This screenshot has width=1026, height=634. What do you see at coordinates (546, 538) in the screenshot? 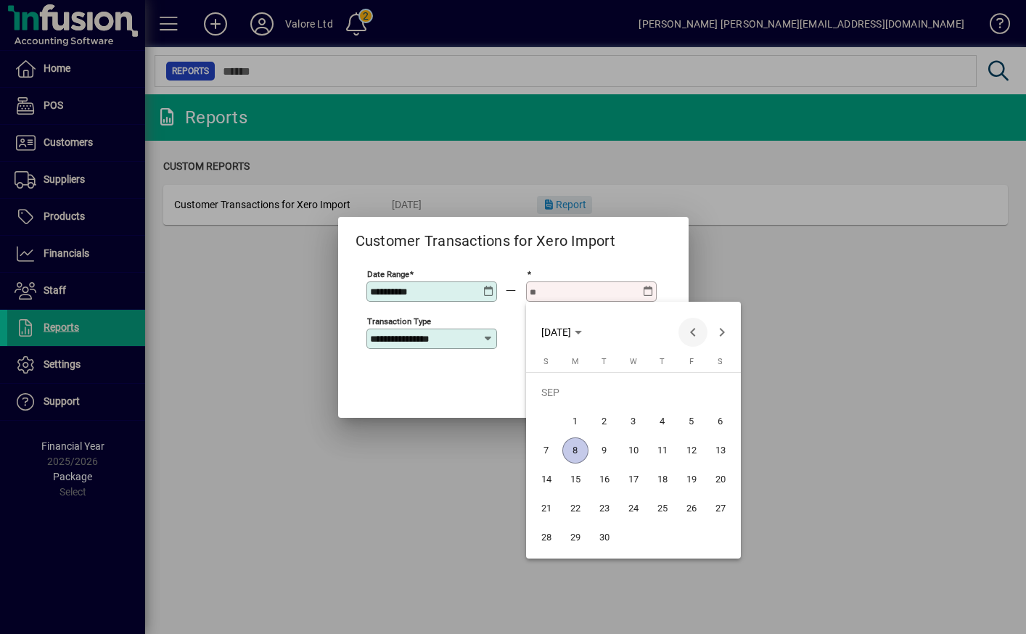
I see `span: 28` at bounding box center [546, 538].